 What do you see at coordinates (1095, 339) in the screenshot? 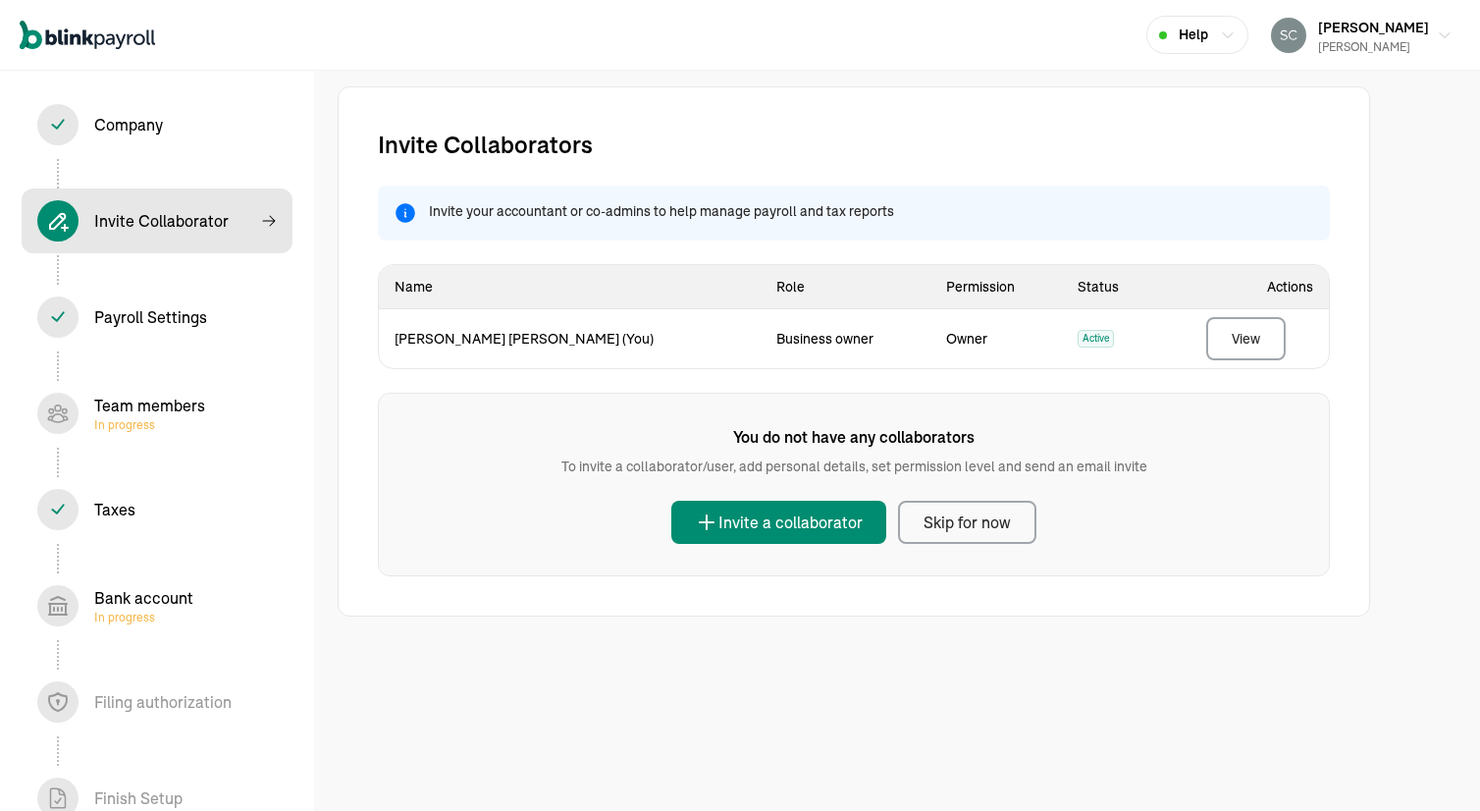
I see `span: Active` at bounding box center [1095, 339].